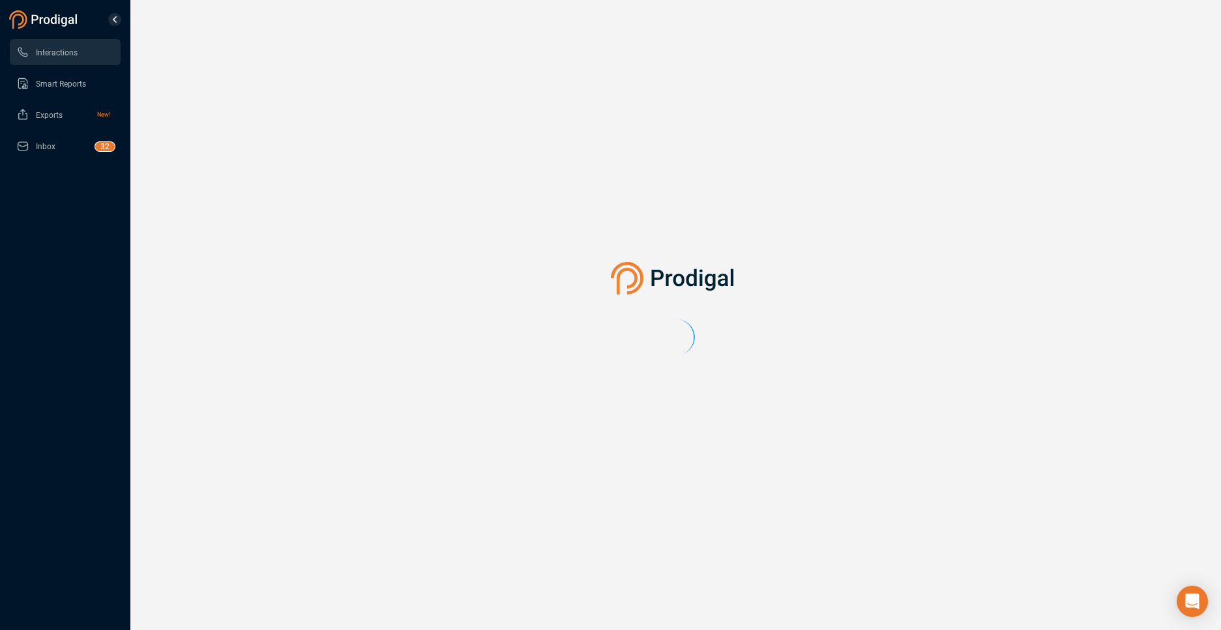  What do you see at coordinates (105, 147) in the screenshot?
I see `sup: 32` at bounding box center [105, 147].